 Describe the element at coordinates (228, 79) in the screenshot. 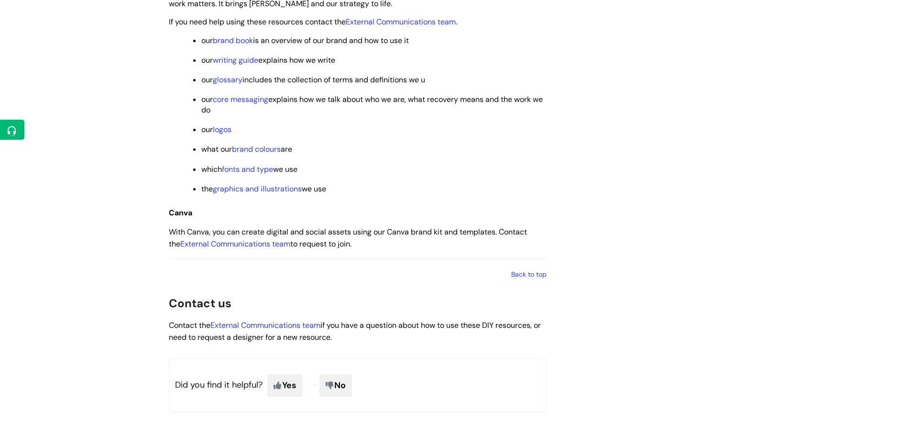

I see `a: glossary` at that location.